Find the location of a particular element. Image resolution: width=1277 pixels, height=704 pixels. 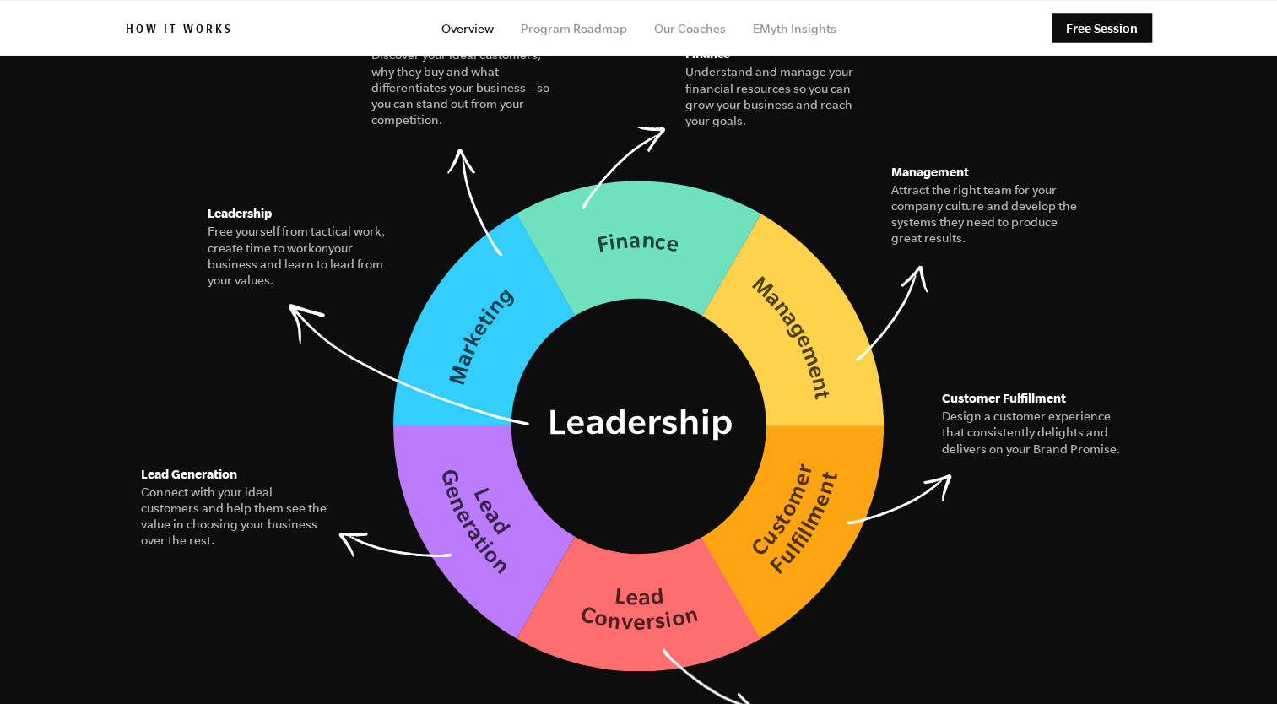

a: Our Coaches is located at coordinates (689, 29).